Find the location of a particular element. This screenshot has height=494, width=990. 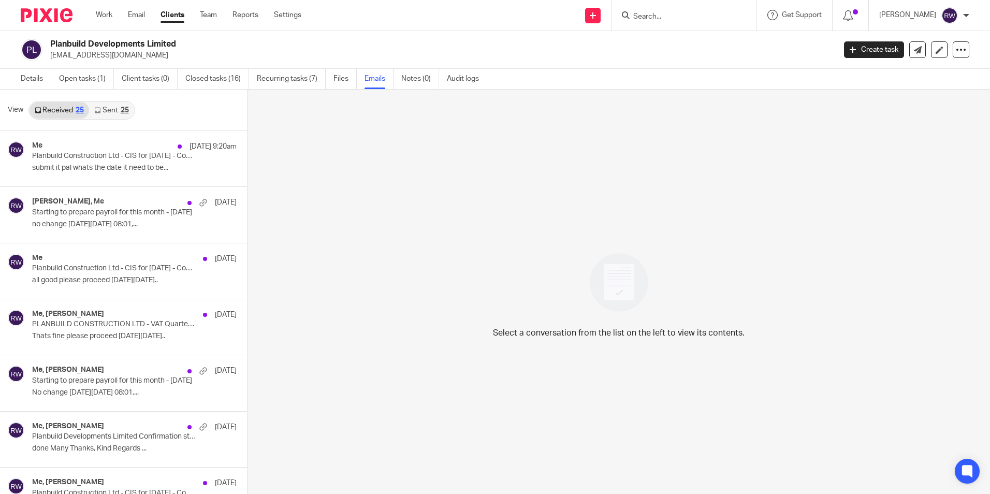

a: Notes (0) is located at coordinates (420, 79).